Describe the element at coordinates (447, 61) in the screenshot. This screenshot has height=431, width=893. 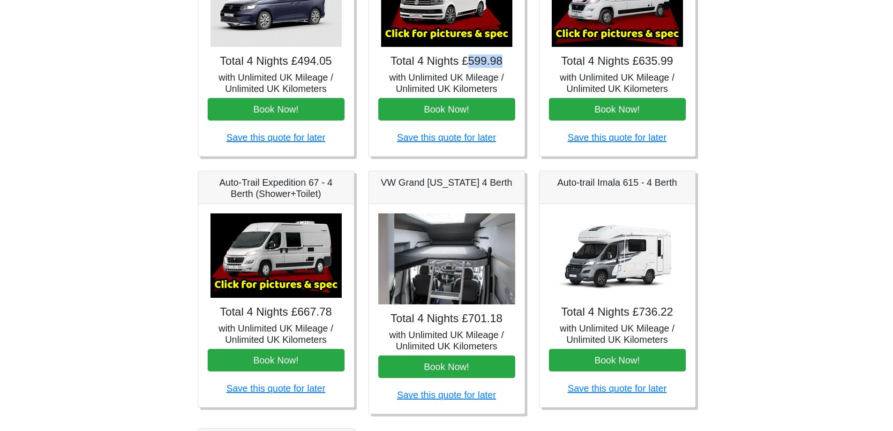
I see `h4: Total 4 Nights £599.98` at that location.